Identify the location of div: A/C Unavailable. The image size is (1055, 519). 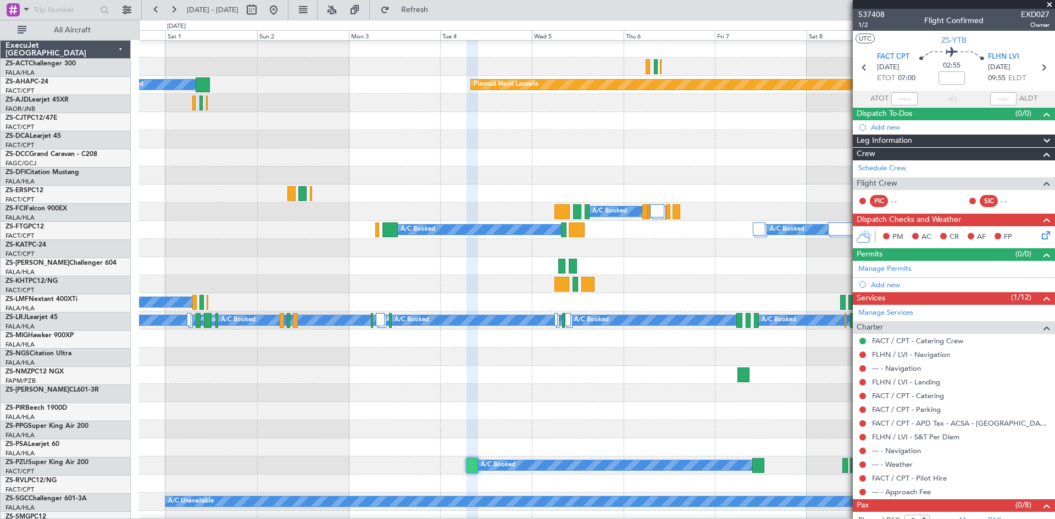
(191, 502).